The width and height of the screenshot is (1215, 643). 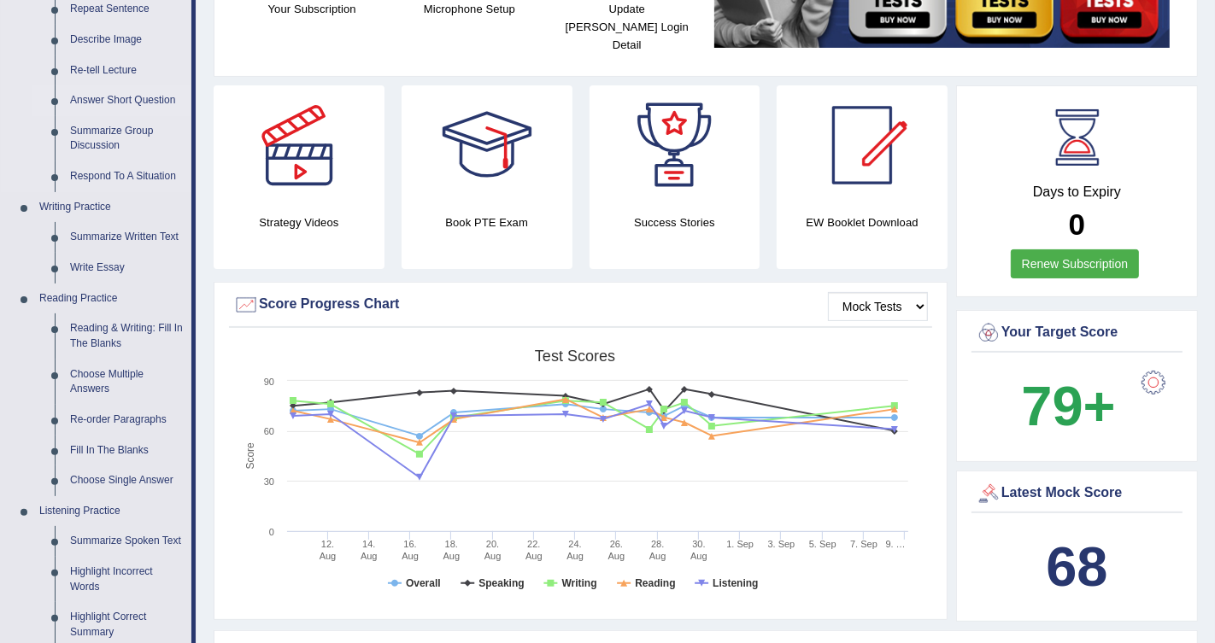 What do you see at coordinates (269, 482) in the screenshot?
I see `text: 30` at bounding box center [269, 482].